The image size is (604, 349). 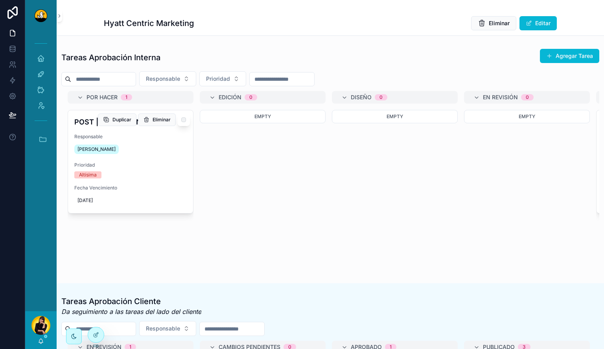 I want to click on span: Fecha Vencimiento, so click(x=131, y=188).